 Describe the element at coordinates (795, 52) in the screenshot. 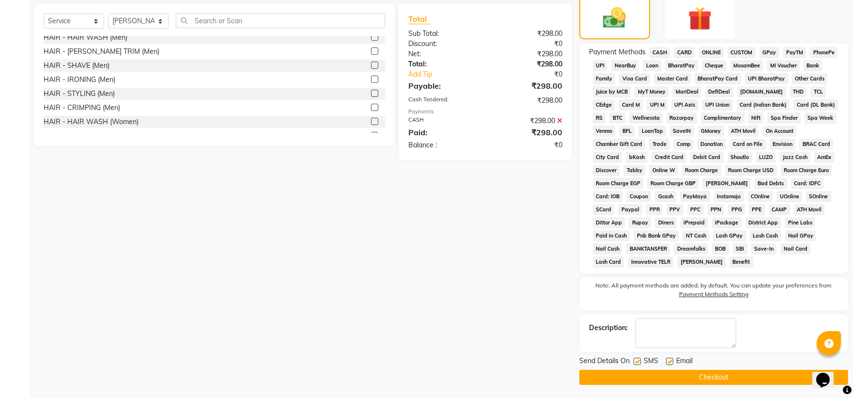

I see `span: PayTM` at that location.